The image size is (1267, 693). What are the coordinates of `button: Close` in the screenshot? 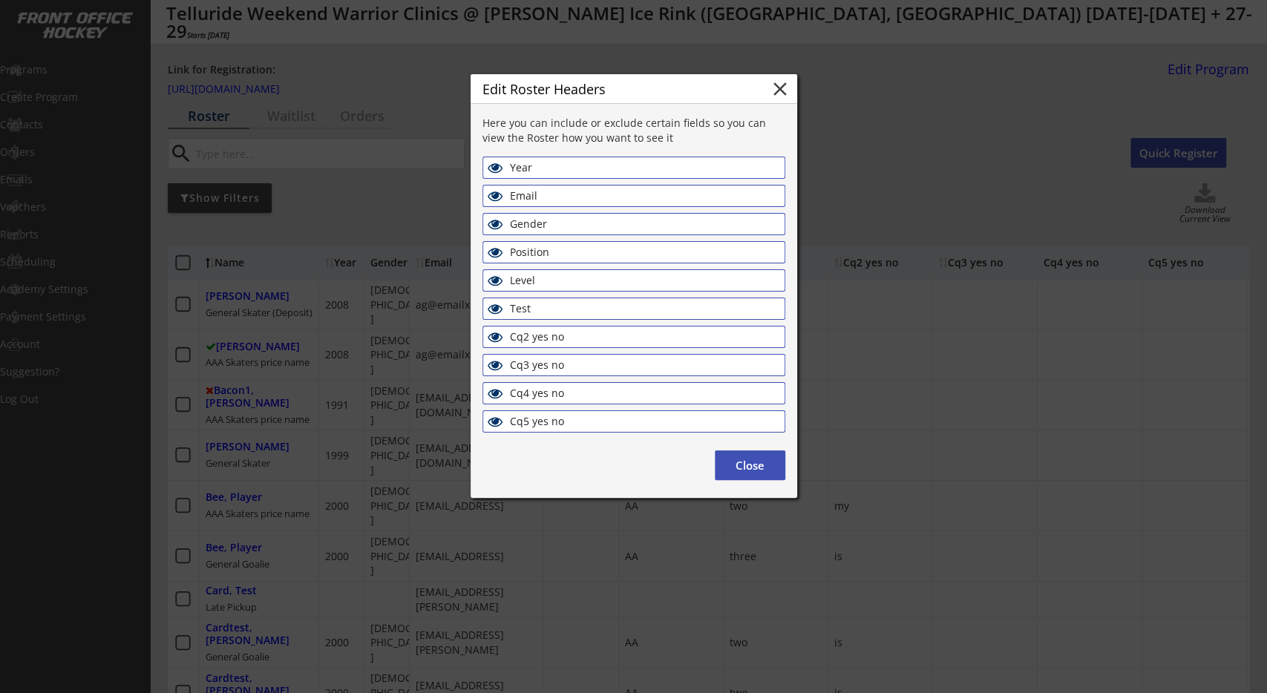 It's located at (750, 465).